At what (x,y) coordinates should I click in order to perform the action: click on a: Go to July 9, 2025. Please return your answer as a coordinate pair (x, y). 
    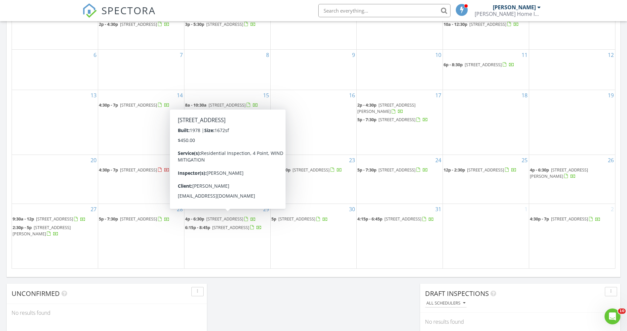
    Looking at the image, I should click on (354, 55).